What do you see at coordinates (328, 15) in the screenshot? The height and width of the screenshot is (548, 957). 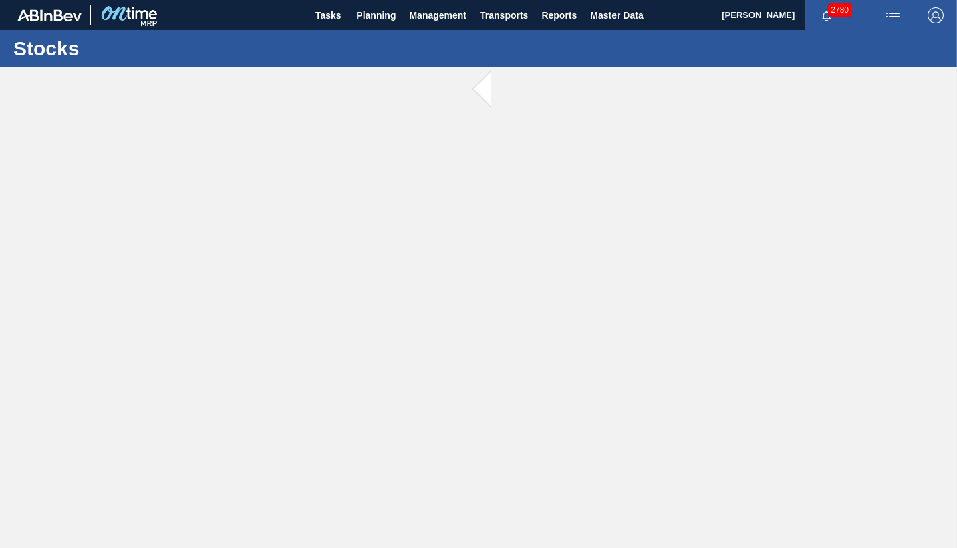 I see `span: Tasks` at bounding box center [328, 15].